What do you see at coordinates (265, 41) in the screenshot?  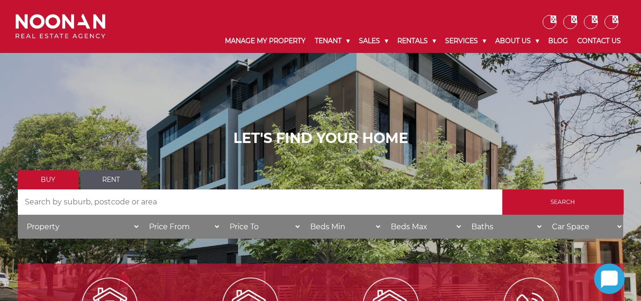 I see `a: Manage My Property` at bounding box center [265, 41].